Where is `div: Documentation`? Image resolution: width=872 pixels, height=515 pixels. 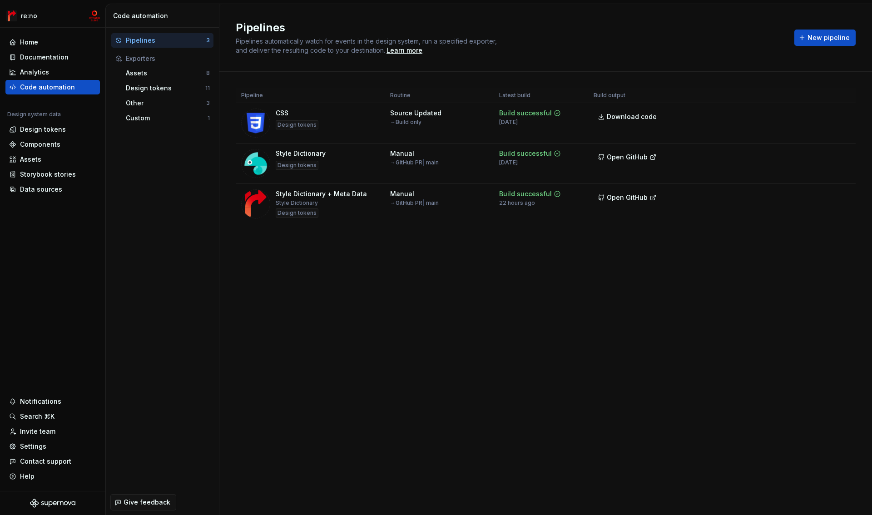 div: Documentation is located at coordinates (44, 57).